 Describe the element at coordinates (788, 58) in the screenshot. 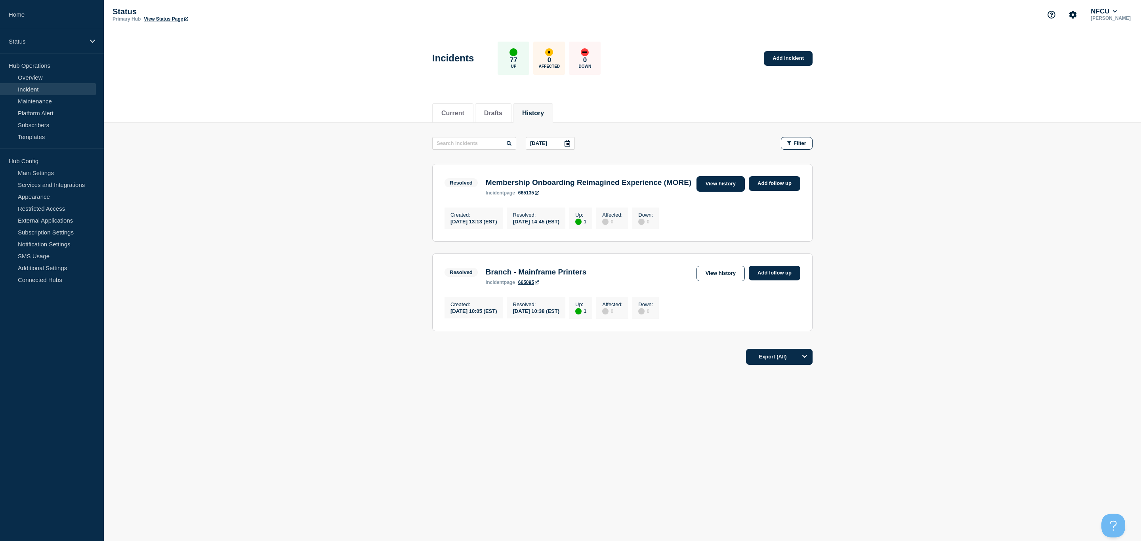

I see `a: Add incident` at that location.